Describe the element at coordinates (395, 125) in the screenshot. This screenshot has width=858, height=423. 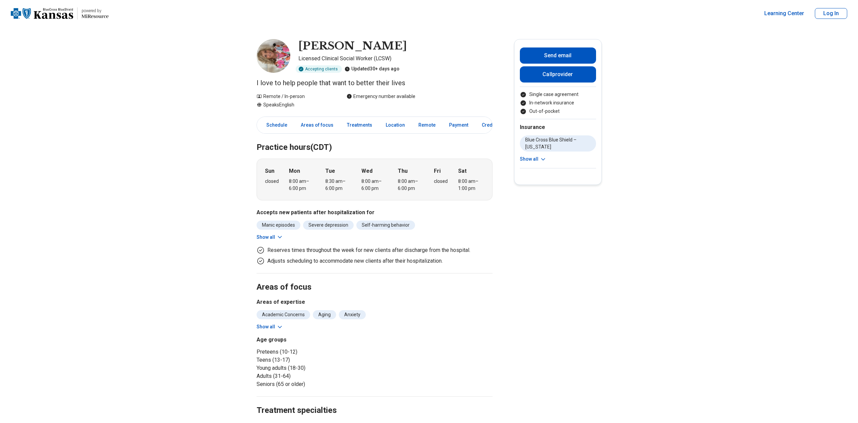
I see `a: Location` at that location.